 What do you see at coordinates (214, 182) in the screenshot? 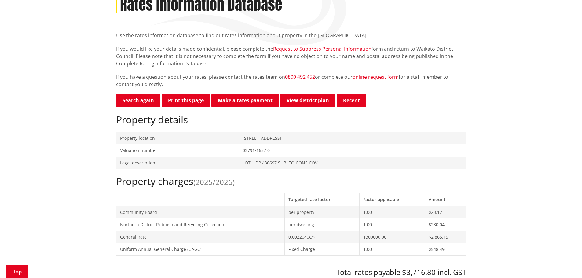
I see `span: (2025/2026)` at bounding box center [214, 182].